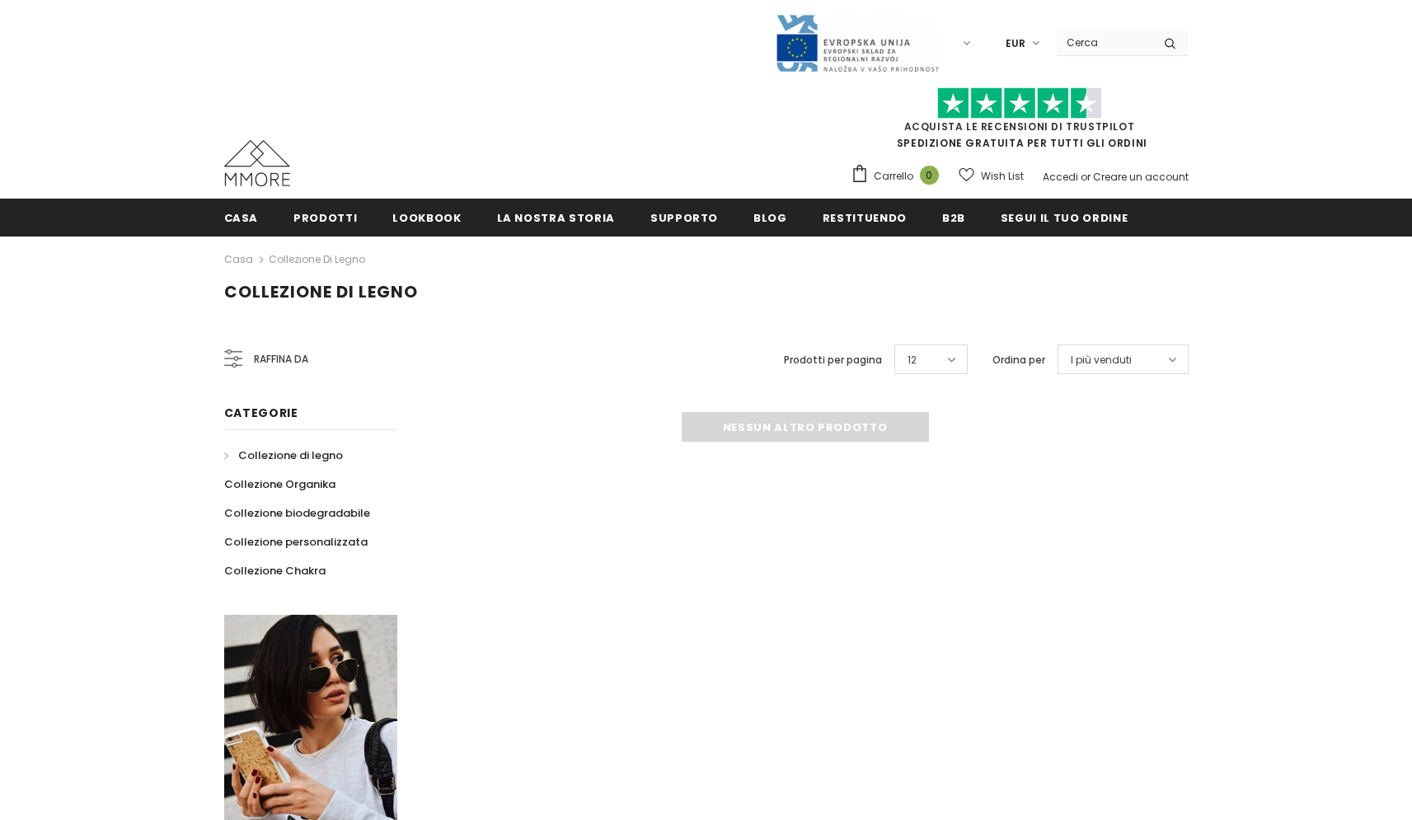 The width and height of the screenshot is (1412, 820). Describe the element at coordinates (991, 176) in the screenshot. I see `a: Wish List` at that location.